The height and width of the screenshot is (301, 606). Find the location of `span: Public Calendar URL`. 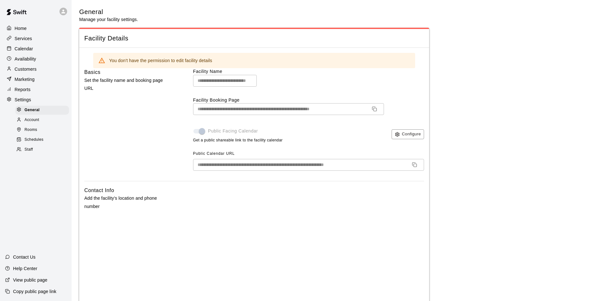

span: Public Calendar URL is located at coordinates (214, 153).